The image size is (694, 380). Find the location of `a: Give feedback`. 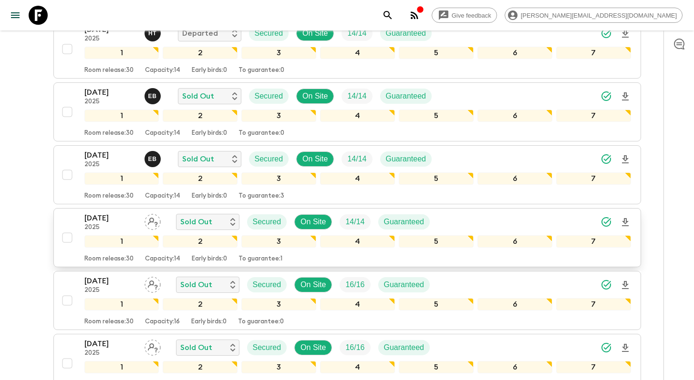

a: Give feedback is located at coordinates (464, 15).